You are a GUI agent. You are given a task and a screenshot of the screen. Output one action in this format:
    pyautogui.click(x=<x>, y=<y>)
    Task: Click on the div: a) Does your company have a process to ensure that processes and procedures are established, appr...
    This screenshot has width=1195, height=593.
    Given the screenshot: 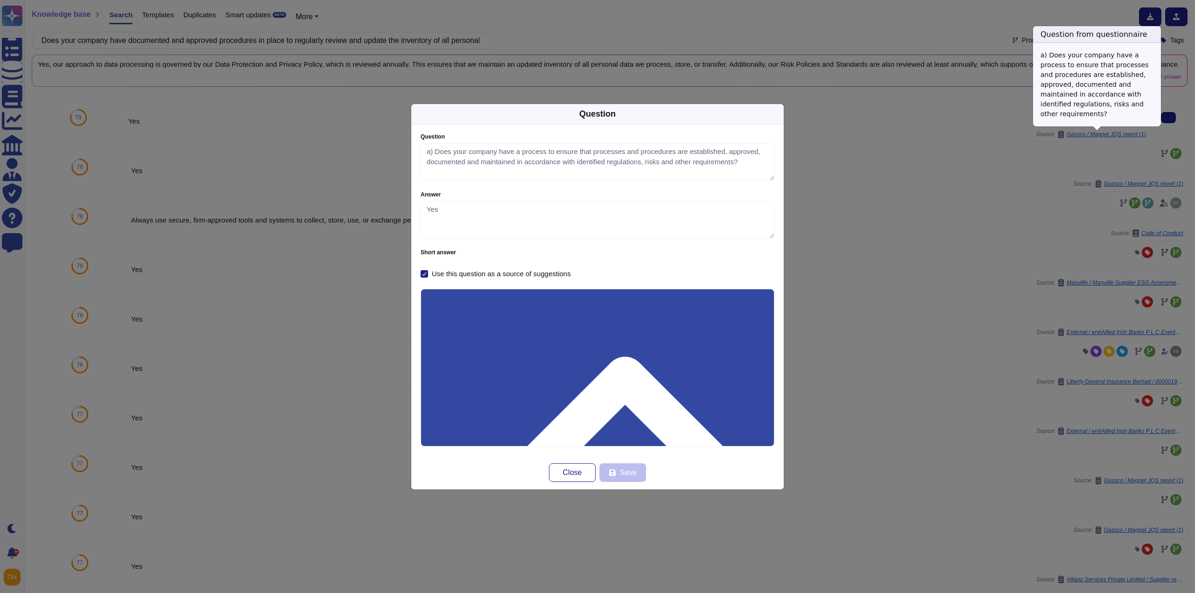 What is the action you would take?
    pyautogui.click(x=1097, y=84)
    